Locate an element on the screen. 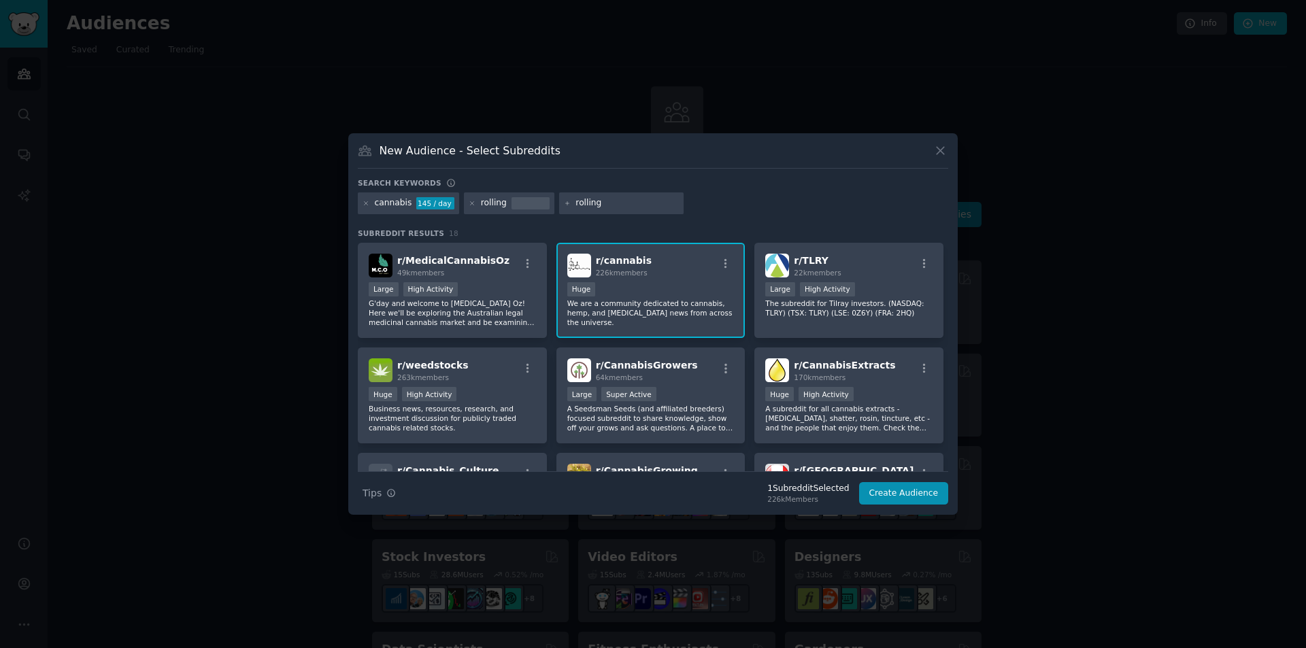 The height and width of the screenshot is (648, 1306). span: 49k members is located at coordinates (420, 273).